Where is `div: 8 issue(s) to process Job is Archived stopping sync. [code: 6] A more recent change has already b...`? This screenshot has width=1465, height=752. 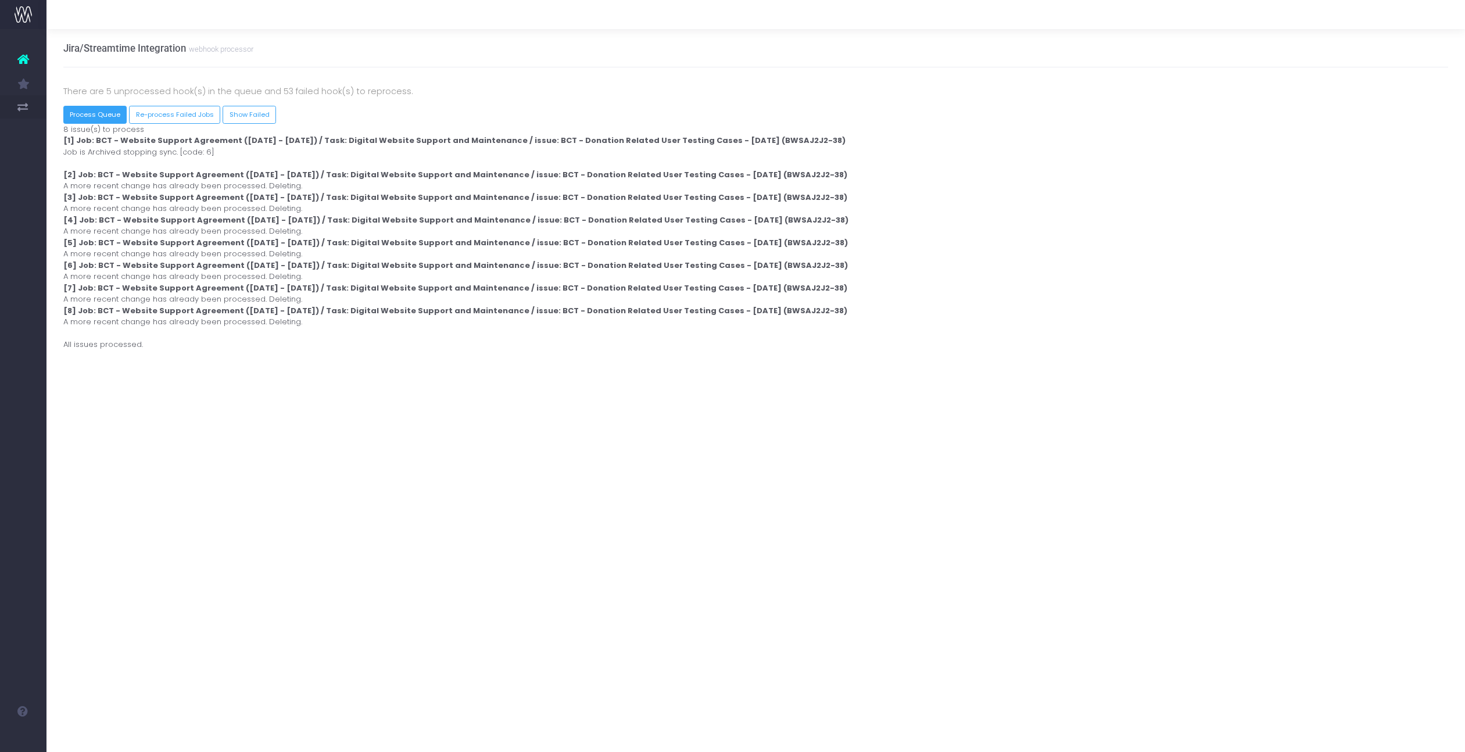
div: 8 issue(s) to process Job is Archived stopping sync. [code: 6] A more recent change has already b... is located at coordinates (756, 237).